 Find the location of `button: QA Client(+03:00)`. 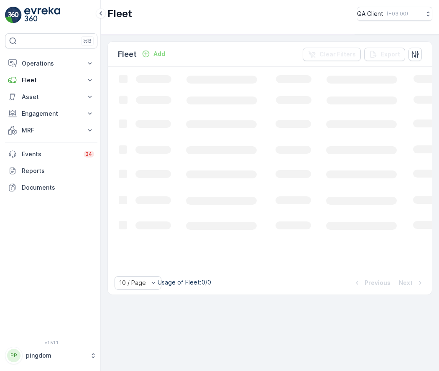

button: QA Client(+03:00) is located at coordinates (395, 14).